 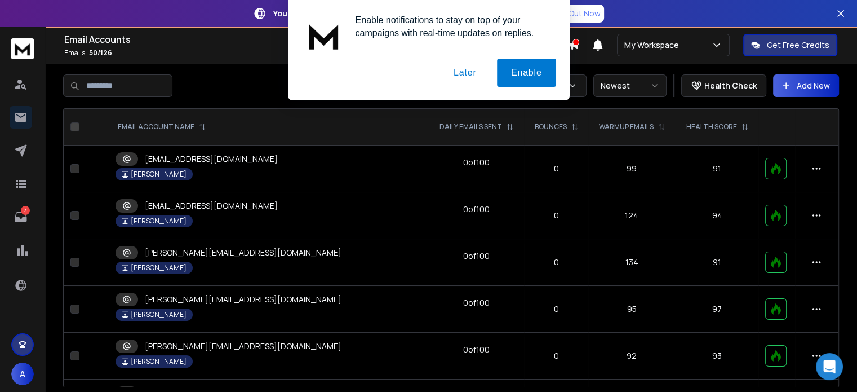 What do you see at coordinates (550, 127) in the screenshot?
I see `p: BOUNCES` at bounding box center [550, 127].